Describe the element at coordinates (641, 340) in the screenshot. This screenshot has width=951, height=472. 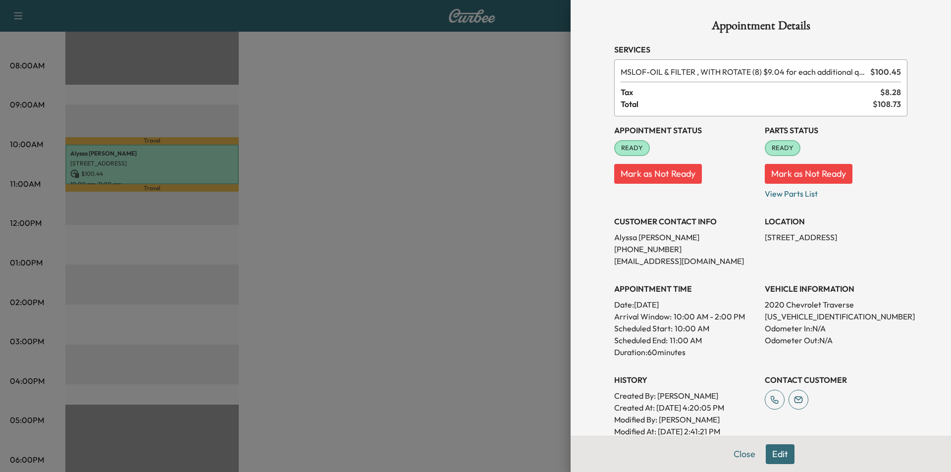
I see `p: Scheduled End:` at that location.